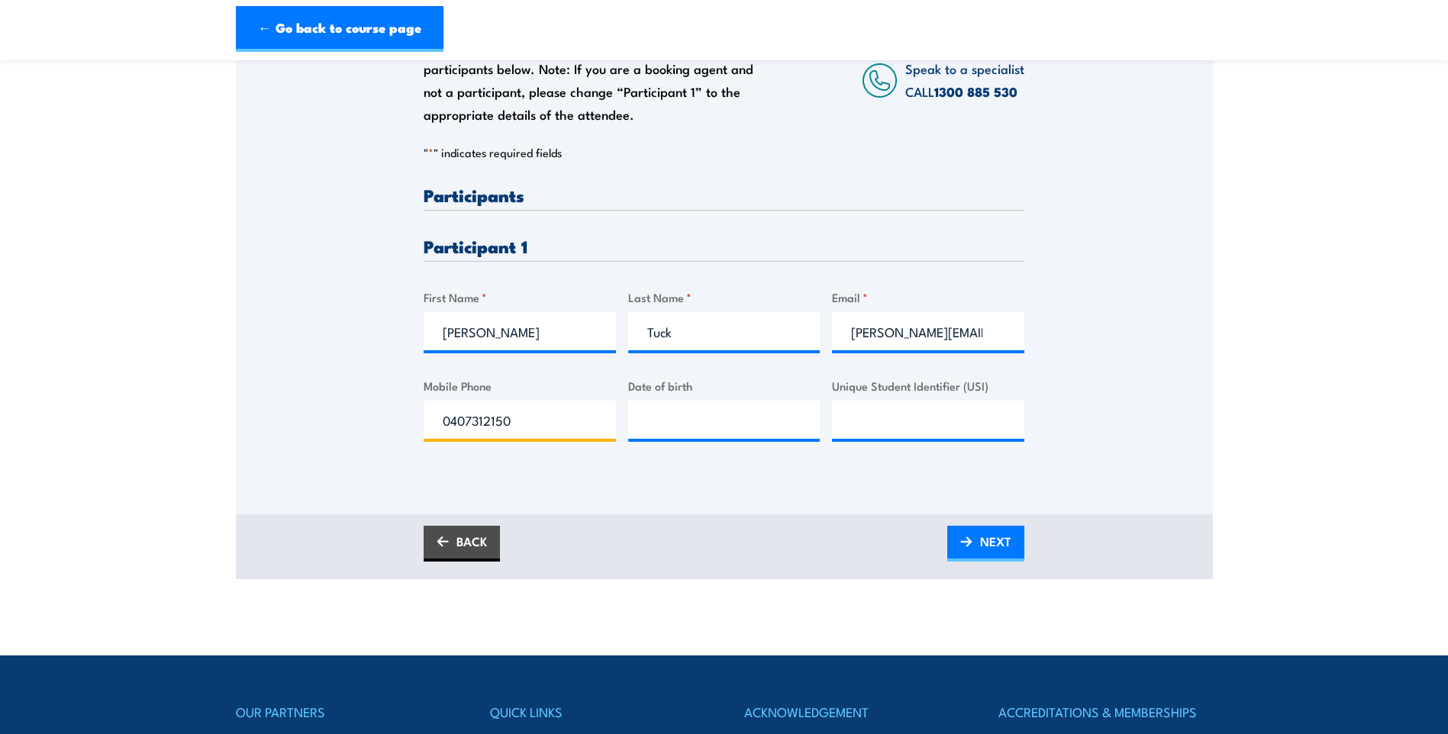 Image resolution: width=1448 pixels, height=734 pixels. I want to click on a: NEXT, so click(986, 544).